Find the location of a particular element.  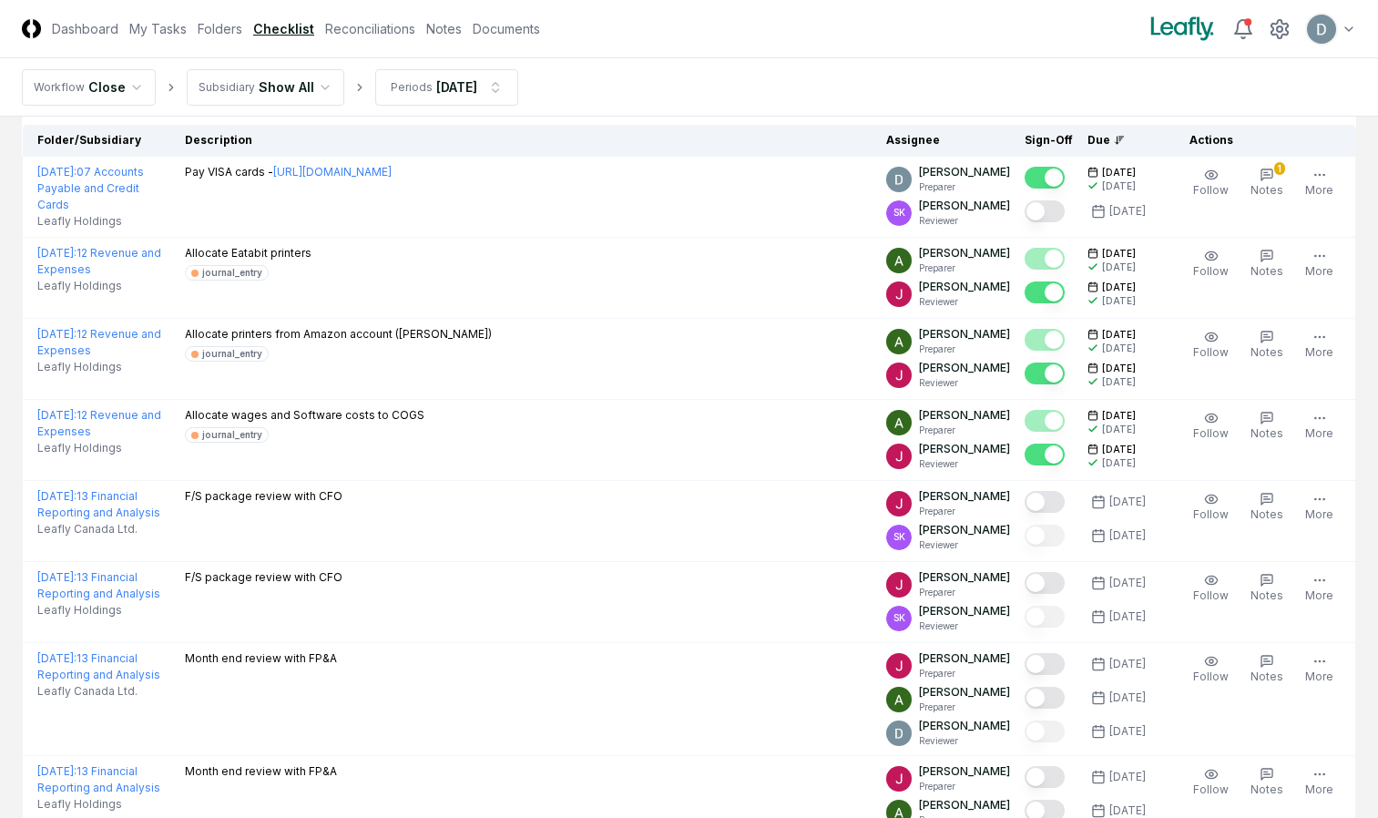

button: 1Notes is located at coordinates (1267, 183).